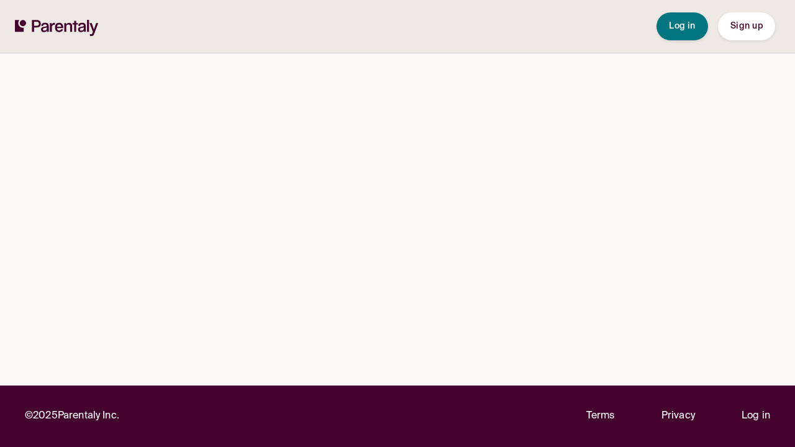 Image resolution: width=795 pixels, height=447 pixels. What do you see at coordinates (601, 416) in the screenshot?
I see `p: Terms` at bounding box center [601, 416].